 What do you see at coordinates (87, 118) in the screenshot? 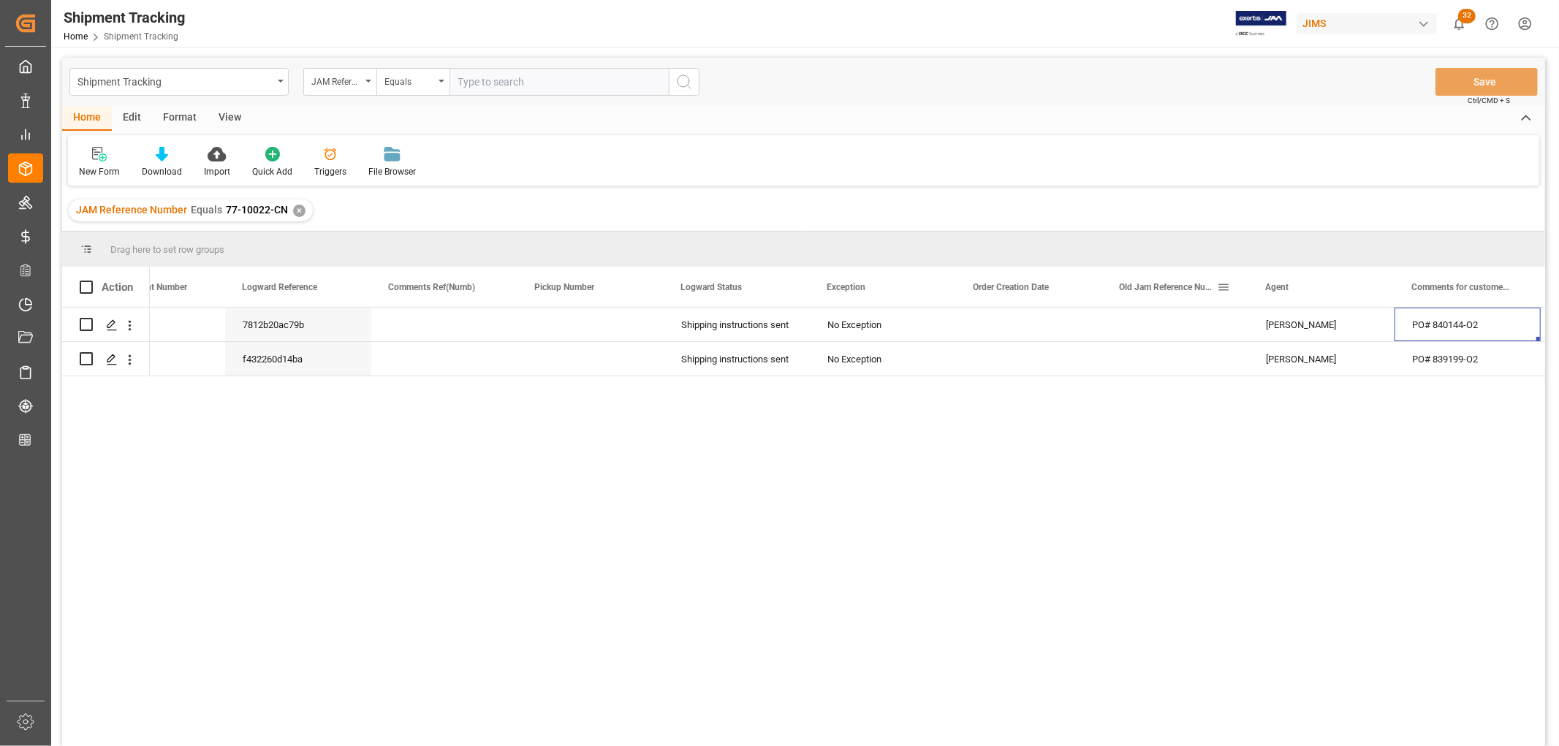
I see `div: Home` at bounding box center [87, 118].